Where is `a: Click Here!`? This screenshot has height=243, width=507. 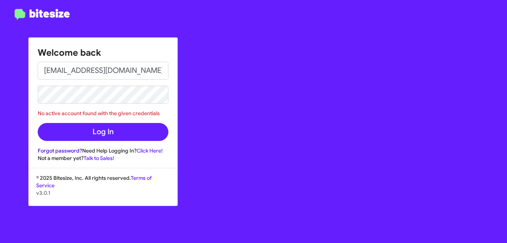 a: Click Here! is located at coordinates (150, 151).